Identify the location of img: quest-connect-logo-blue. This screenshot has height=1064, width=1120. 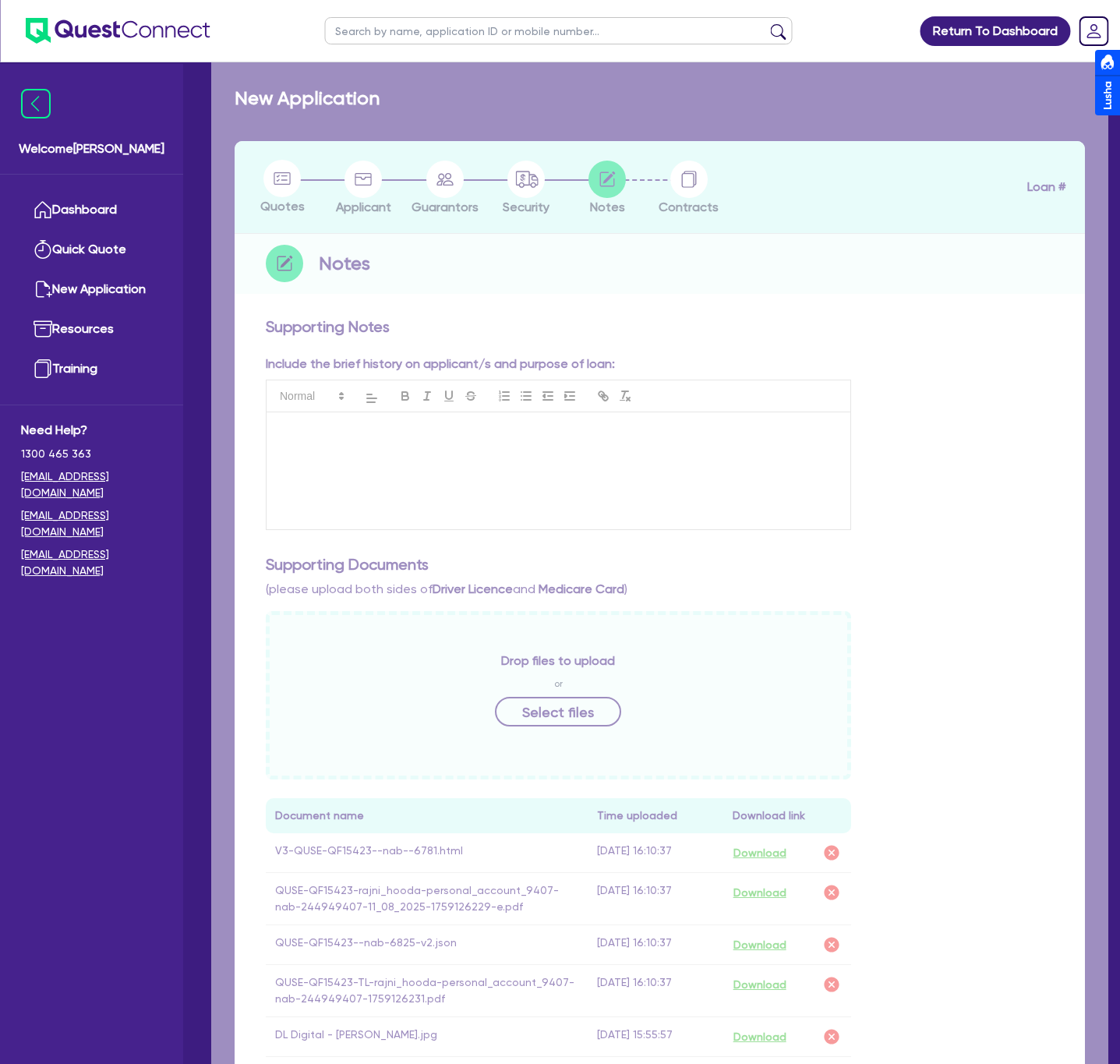
(117, 30).